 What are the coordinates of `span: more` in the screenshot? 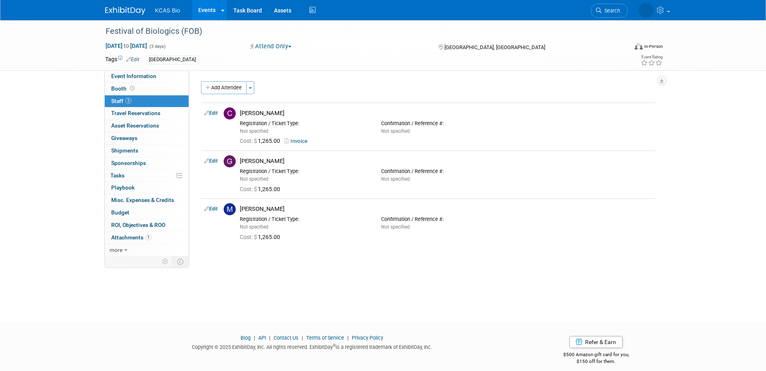 It's located at (116, 250).